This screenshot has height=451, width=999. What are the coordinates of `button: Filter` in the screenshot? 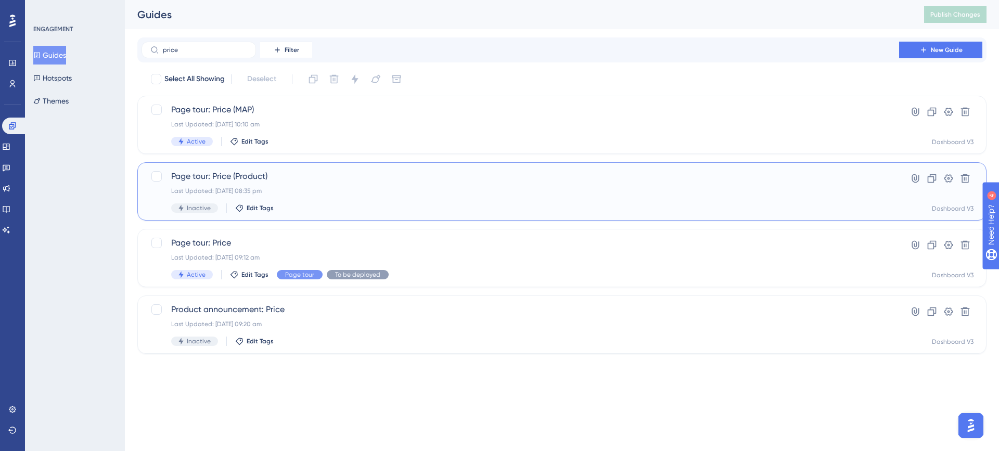 It's located at (286, 50).